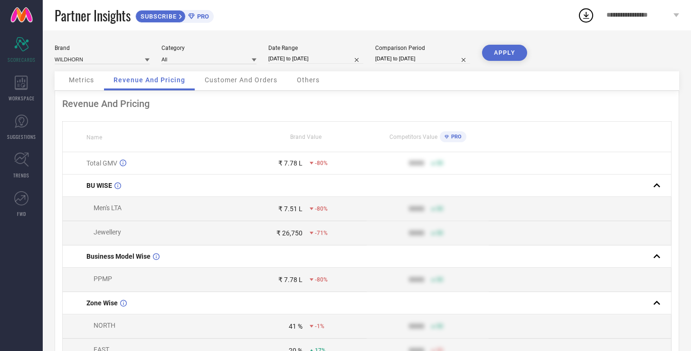  Describe the element at coordinates (21, 59) in the screenshot. I see `span: SCORECARDS` at that location.